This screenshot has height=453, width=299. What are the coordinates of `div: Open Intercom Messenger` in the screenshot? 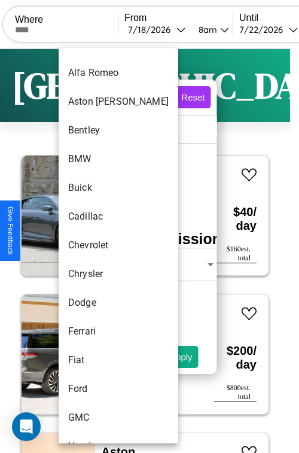 It's located at (26, 427).